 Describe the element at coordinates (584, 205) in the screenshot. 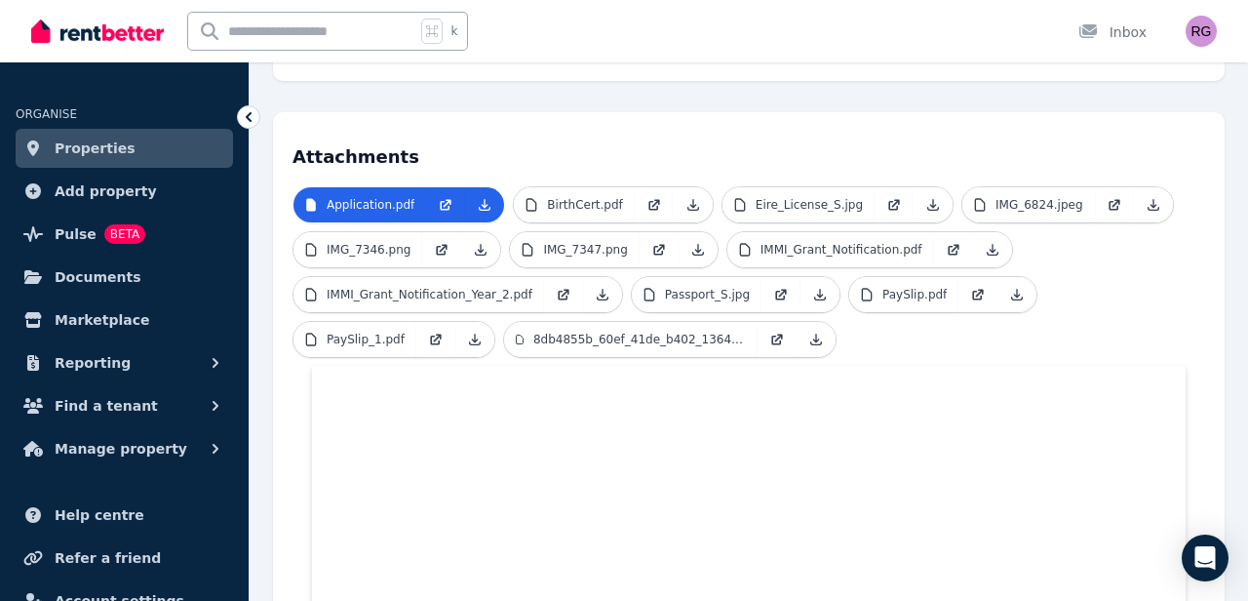

I see `p: BirthCert.pdf` at that location.